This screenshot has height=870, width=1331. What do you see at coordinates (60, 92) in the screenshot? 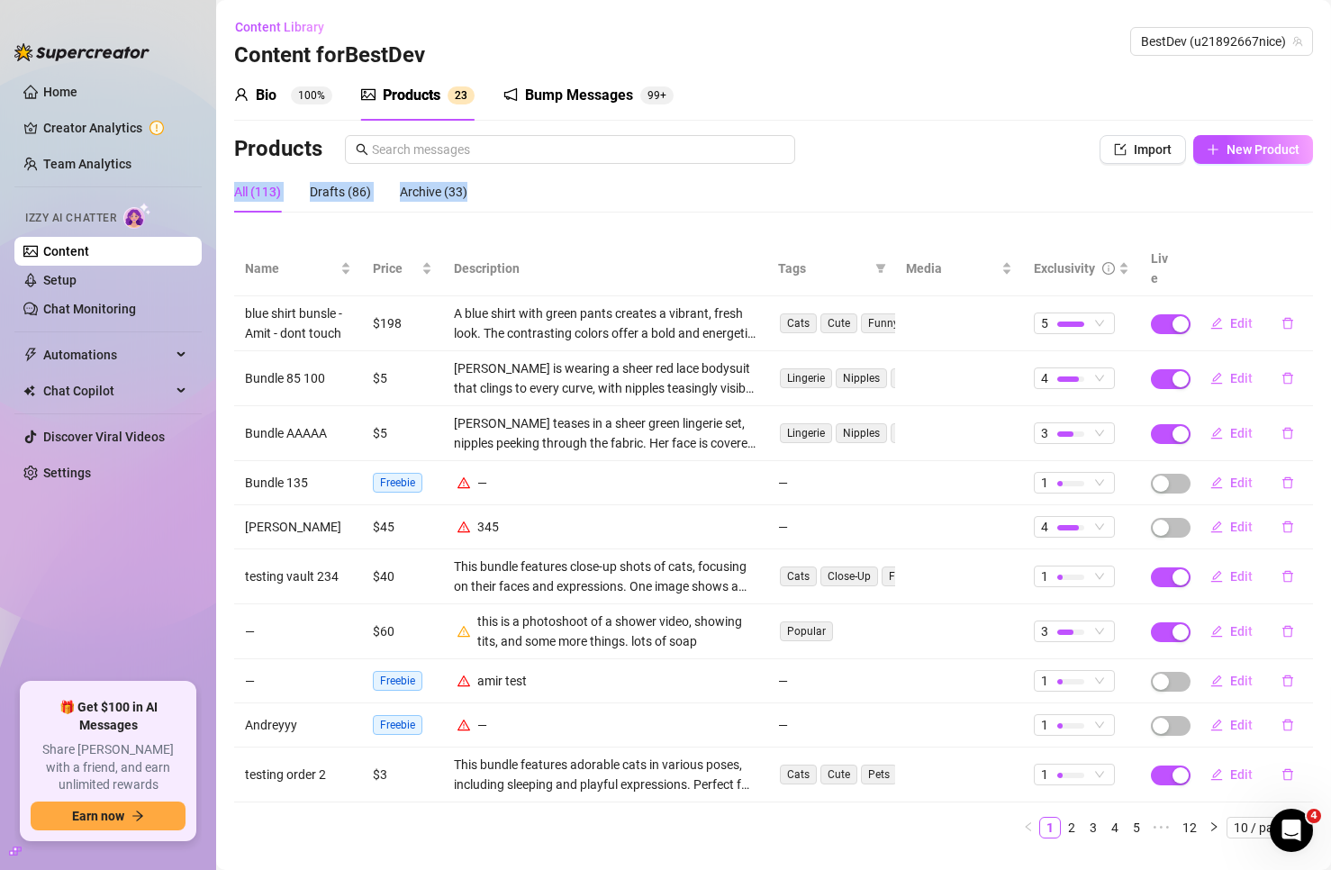
I see `a: Home` at bounding box center [60, 92].